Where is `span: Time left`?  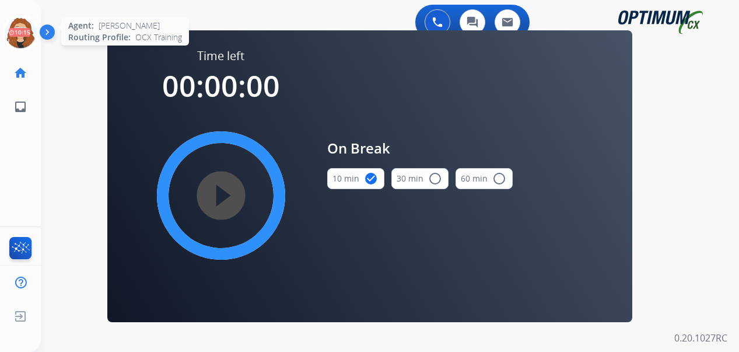
span: Time left is located at coordinates (220, 56).